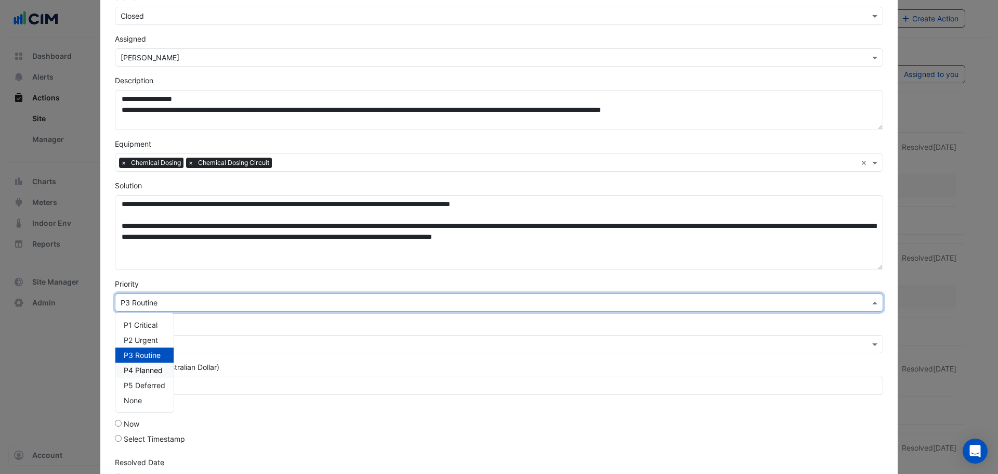 The image size is (998, 474). I want to click on div: Options List, so click(145, 362).